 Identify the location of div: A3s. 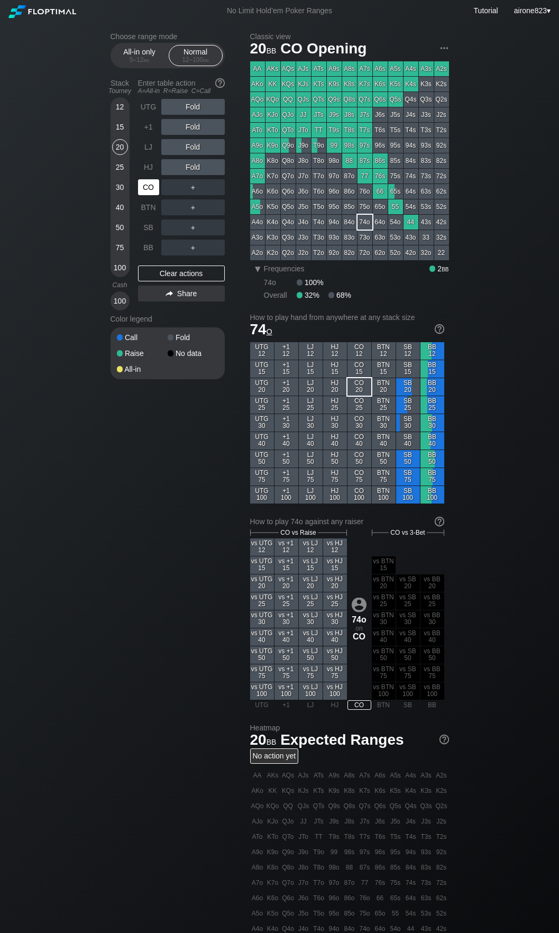
(426, 69).